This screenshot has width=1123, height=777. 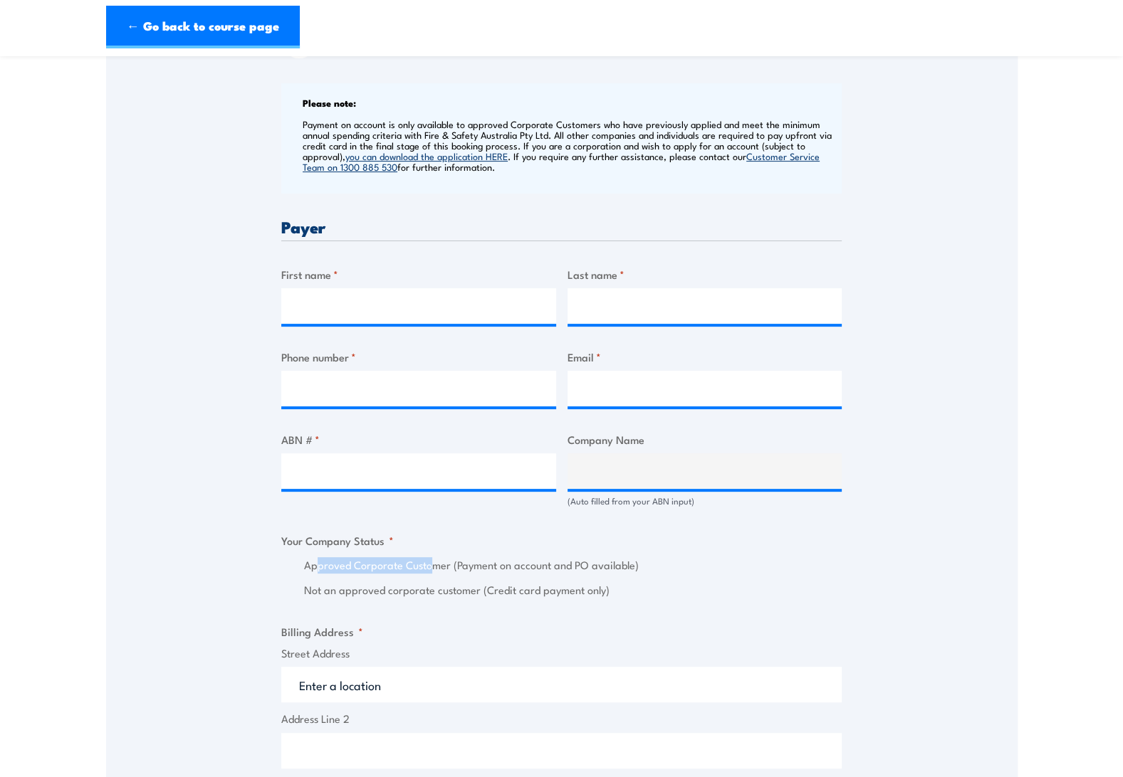 I want to click on a: Customer Service Team on 1300 885 530, so click(x=561, y=161).